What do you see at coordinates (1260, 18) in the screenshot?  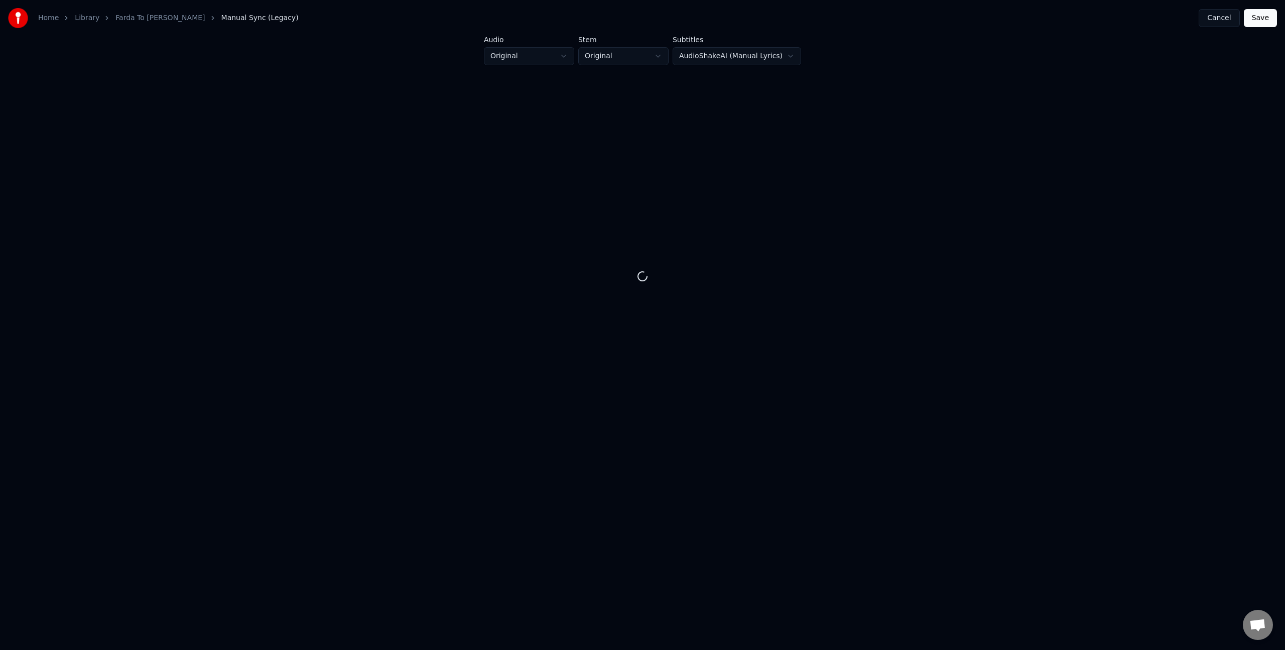 I see `button: Save` at bounding box center [1260, 18].